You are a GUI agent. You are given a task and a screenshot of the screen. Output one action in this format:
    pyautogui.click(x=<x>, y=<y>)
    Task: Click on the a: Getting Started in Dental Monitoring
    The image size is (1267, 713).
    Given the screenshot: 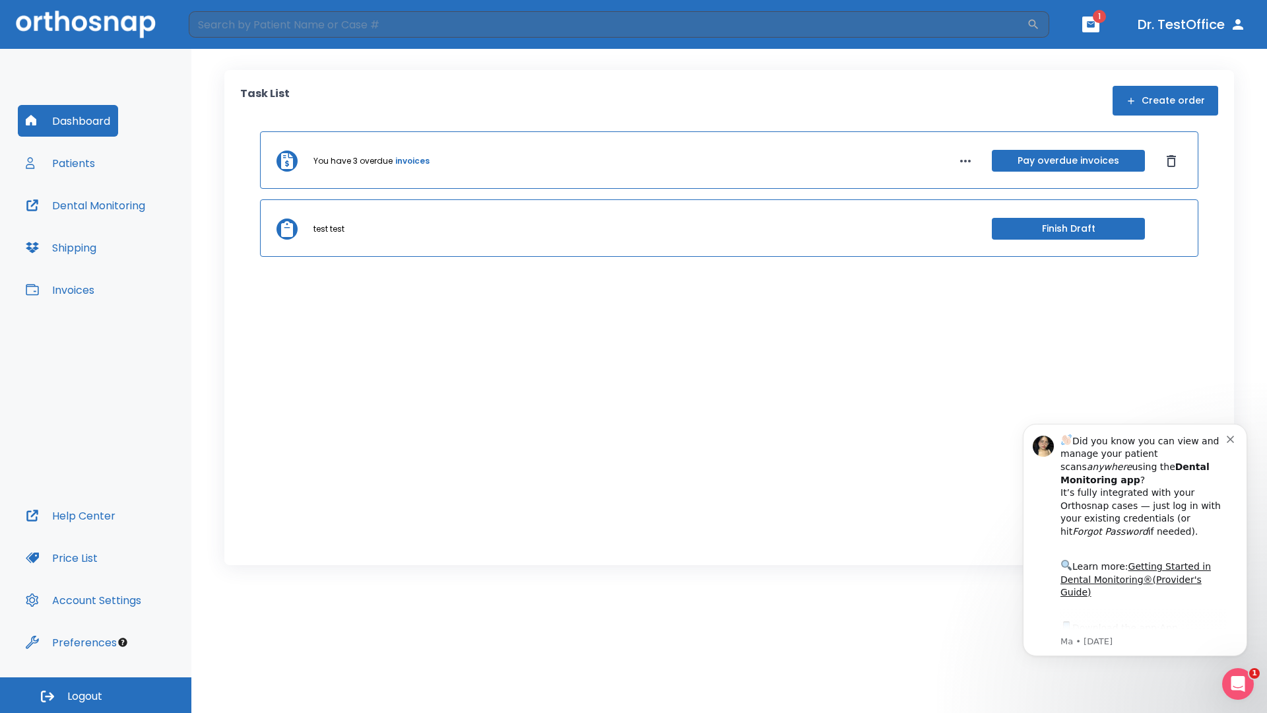 What is the action you would take?
    pyautogui.click(x=133, y=166)
    